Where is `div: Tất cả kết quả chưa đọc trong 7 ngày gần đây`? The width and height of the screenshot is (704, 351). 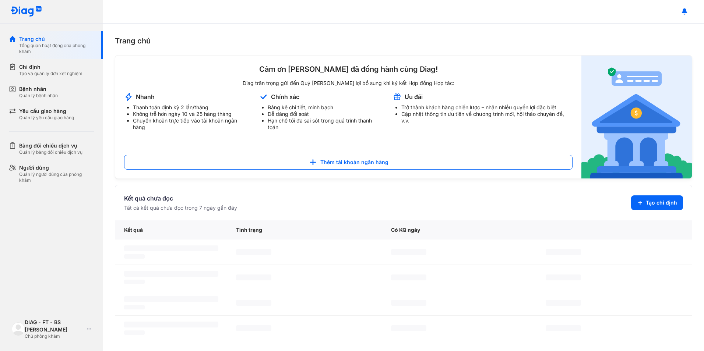
div: Tất cả kết quả chưa đọc trong 7 ngày gần đây is located at coordinates (180, 208).